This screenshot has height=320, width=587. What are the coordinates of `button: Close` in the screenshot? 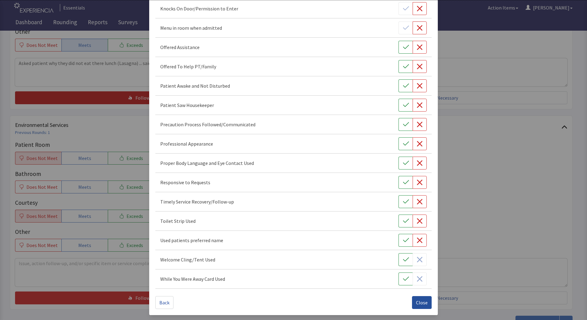 It's located at (422, 303).